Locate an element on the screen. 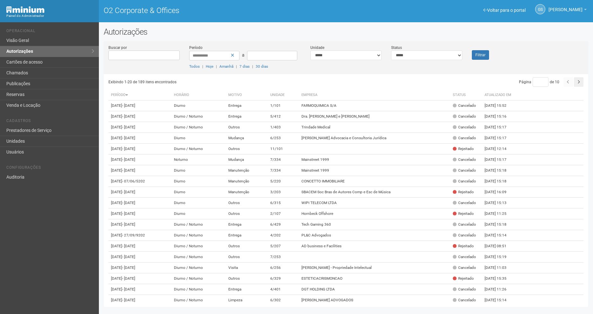 The height and width of the screenshot is (314, 593). h2: Autorizações is located at coordinates (346, 32).